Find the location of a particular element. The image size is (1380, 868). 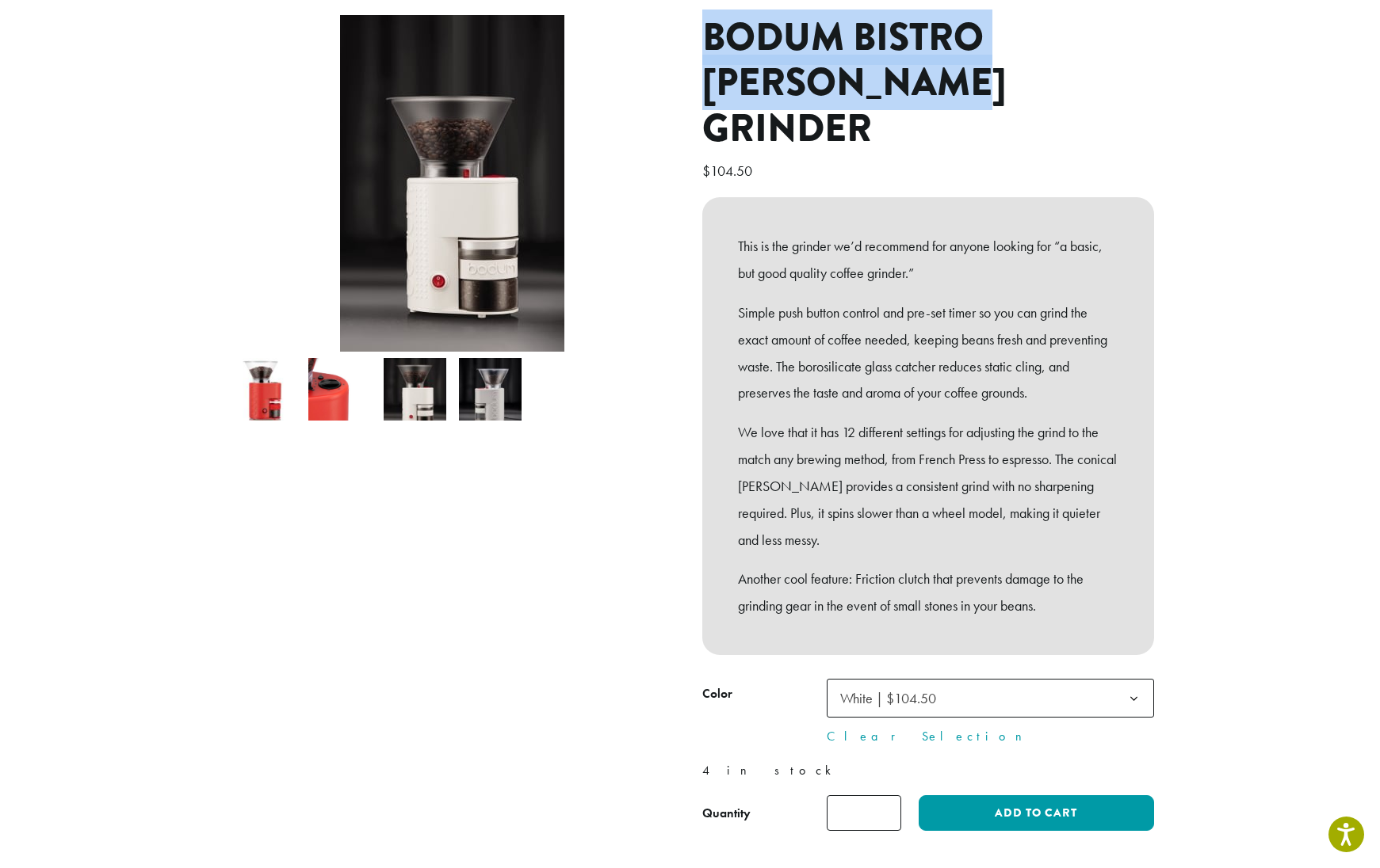

button: Add to cart is located at coordinates (1036, 813).